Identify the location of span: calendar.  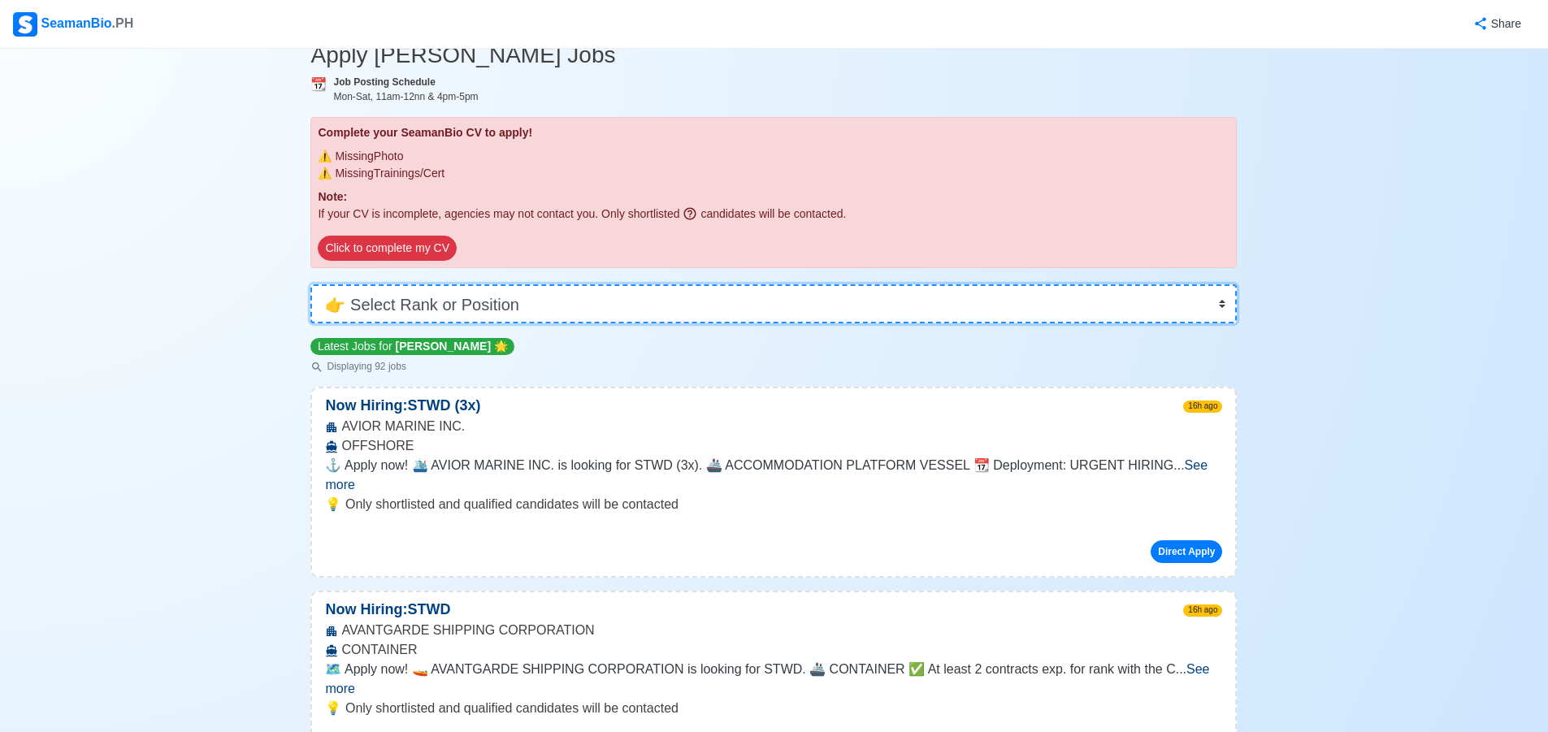
(318, 84).